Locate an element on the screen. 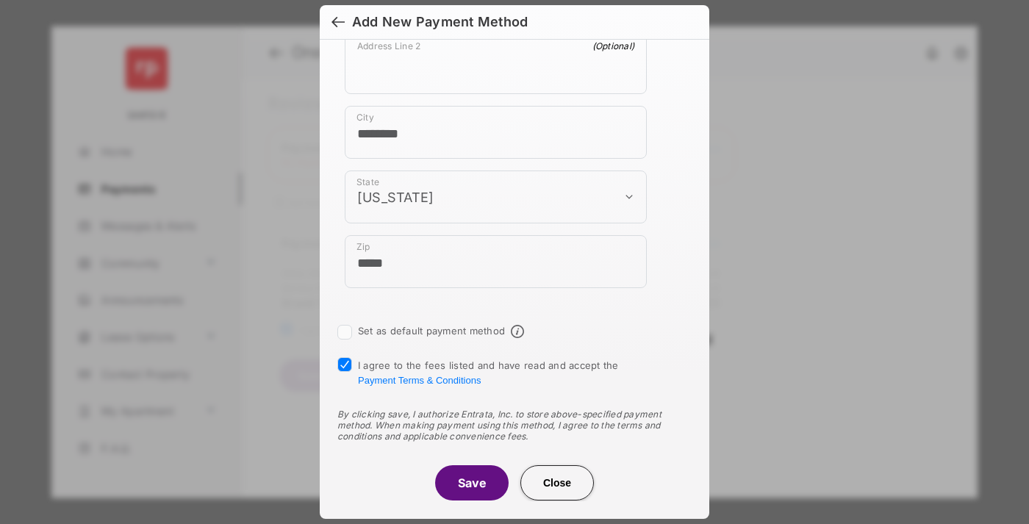 The height and width of the screenshot is (524, 1029). button: Save is located at coordinates (472, 483).